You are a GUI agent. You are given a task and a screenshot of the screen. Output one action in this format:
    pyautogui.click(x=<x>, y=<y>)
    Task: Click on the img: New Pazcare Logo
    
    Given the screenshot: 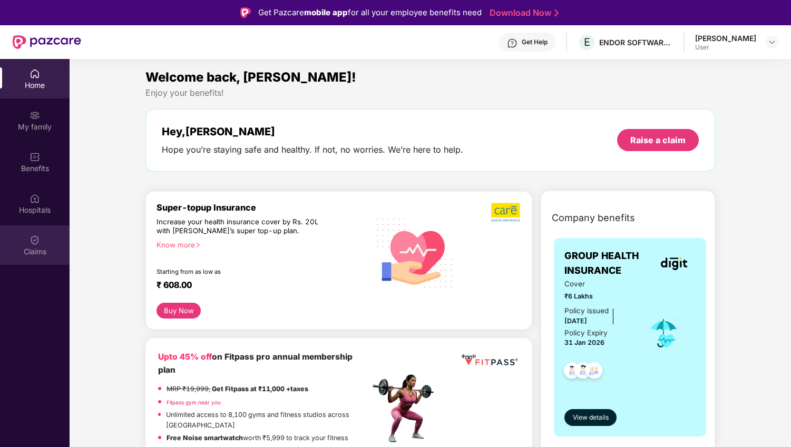 What is the action you would take?
    pyautogui.click(x=47, y=42)
    